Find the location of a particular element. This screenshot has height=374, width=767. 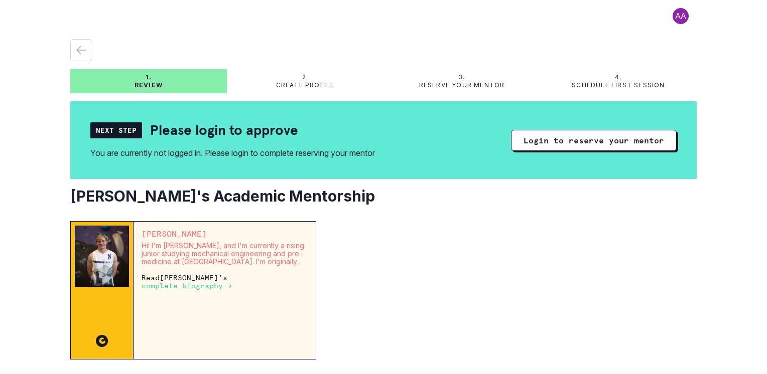

p: Create profile is located at coordinates (305, 85).